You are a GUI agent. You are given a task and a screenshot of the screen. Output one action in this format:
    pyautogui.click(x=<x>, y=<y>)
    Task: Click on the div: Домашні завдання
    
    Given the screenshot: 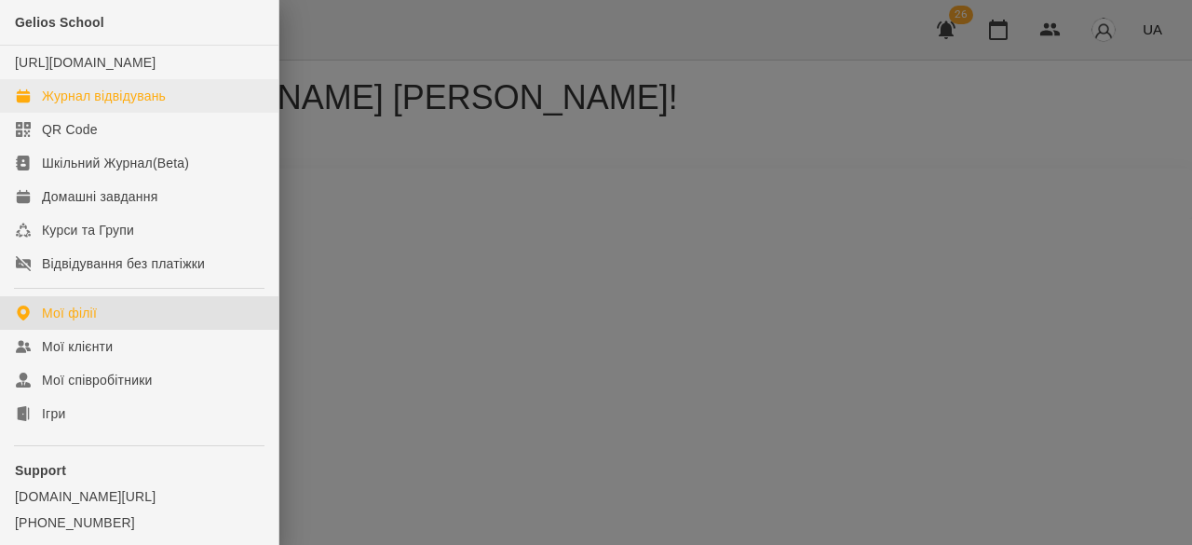 What is the action you would take?
    pyautogui.click(x=100, y=197)
    